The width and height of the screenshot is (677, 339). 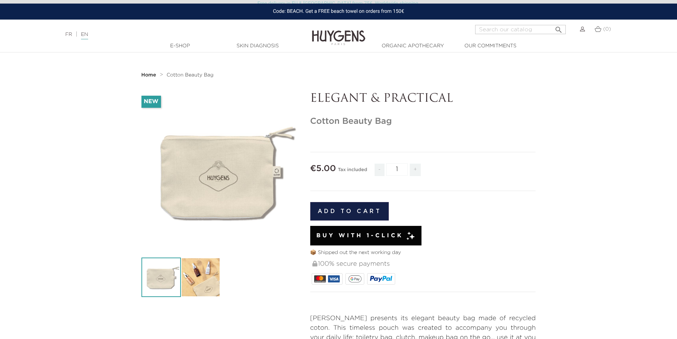 What do you see at coordinates (413, 46) in the screenshot?
I see `a: Organic Apothecary` at bounding box center [413, 46].